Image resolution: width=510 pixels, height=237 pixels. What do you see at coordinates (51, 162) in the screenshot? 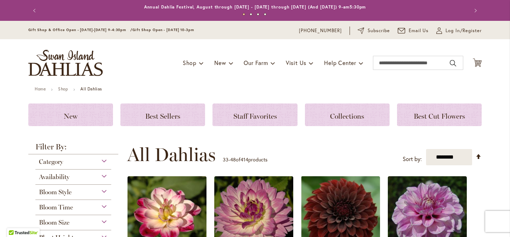
I see `span: Category` at bounding box center [51, 162].